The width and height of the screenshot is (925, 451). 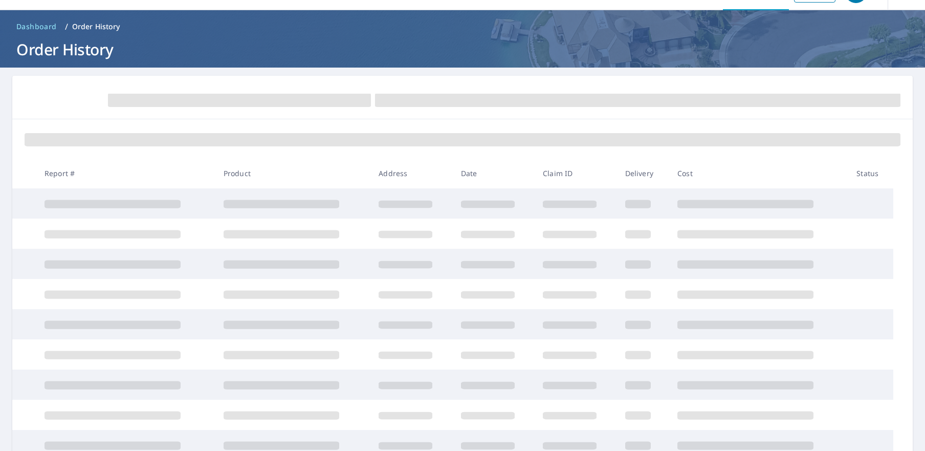 I want to click on h1: Order History, so click(x=462, y=49).